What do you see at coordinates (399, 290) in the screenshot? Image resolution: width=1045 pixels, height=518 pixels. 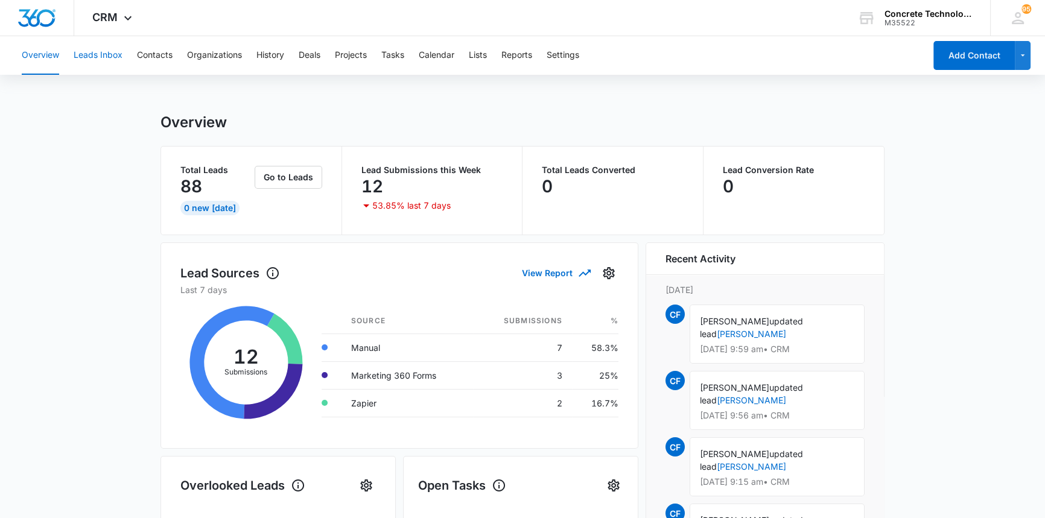 I see `p: Last 7 days` at bounding box center [399, 290].